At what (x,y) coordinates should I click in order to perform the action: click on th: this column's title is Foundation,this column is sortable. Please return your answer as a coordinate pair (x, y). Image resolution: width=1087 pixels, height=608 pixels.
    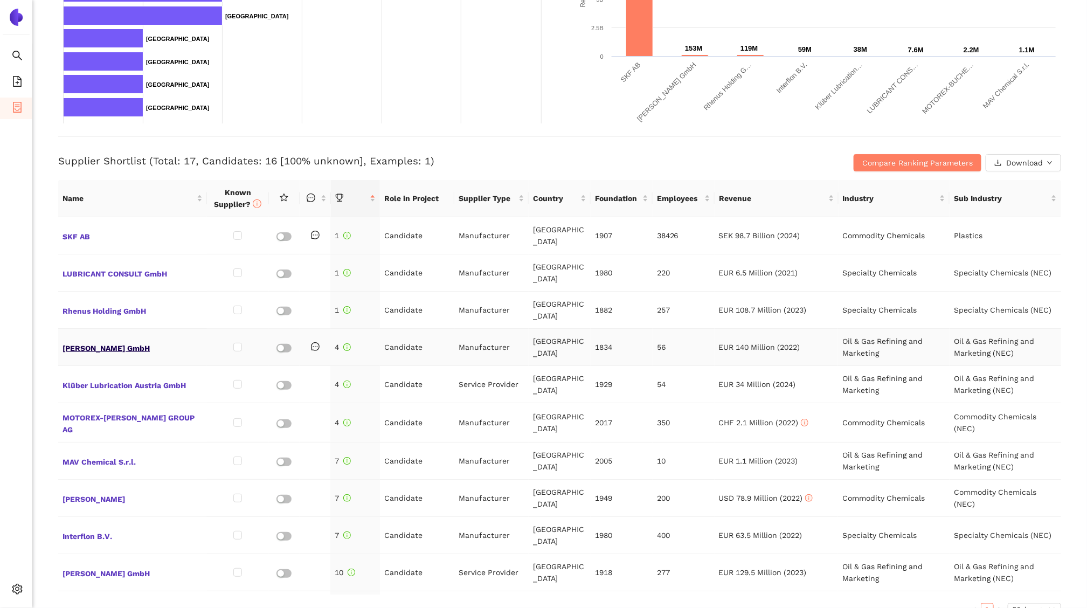
    Looking at the image, I should click on (621, 198).